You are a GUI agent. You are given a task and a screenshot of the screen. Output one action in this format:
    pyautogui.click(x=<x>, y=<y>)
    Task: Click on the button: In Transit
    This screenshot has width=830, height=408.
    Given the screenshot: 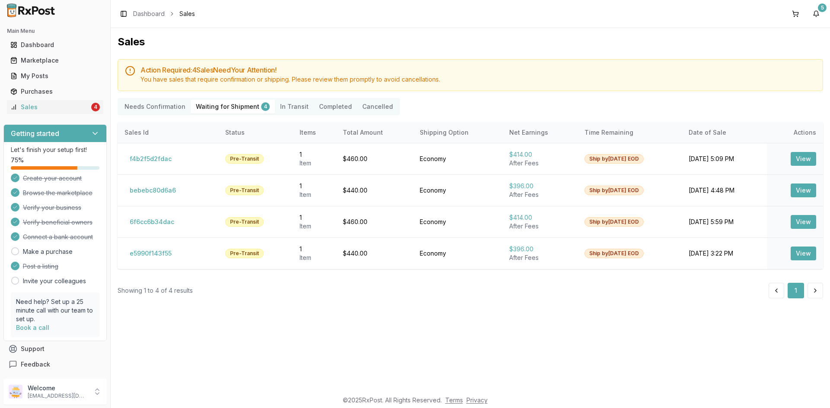 What is the action you would take?
    pyautogui.click(x=294, y=107)
    